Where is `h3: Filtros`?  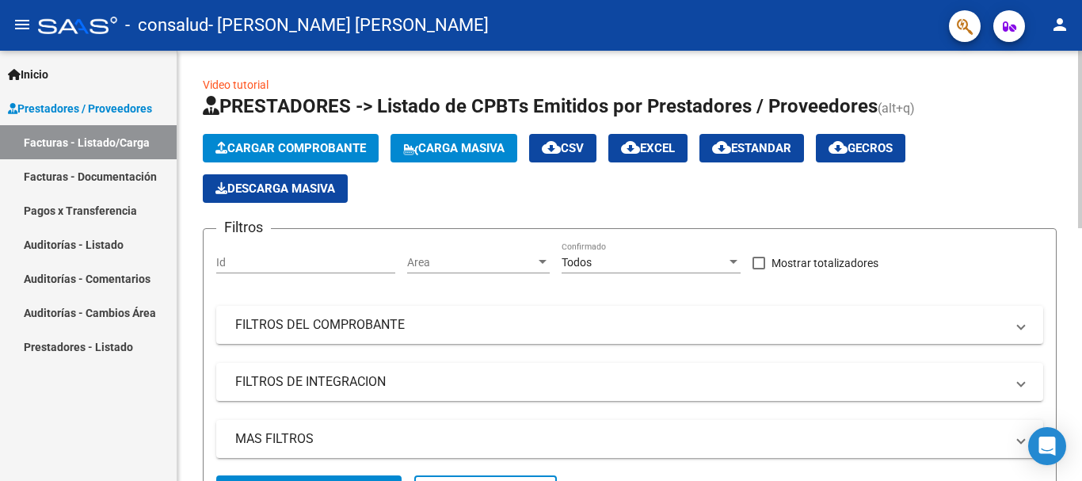
h3: Filtros is located at coordinates (243, 227).